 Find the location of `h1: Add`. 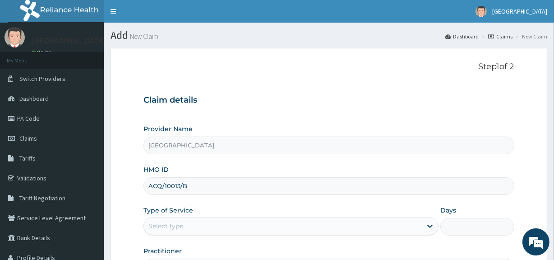

h1: Add is located at coordinates (329, 35).